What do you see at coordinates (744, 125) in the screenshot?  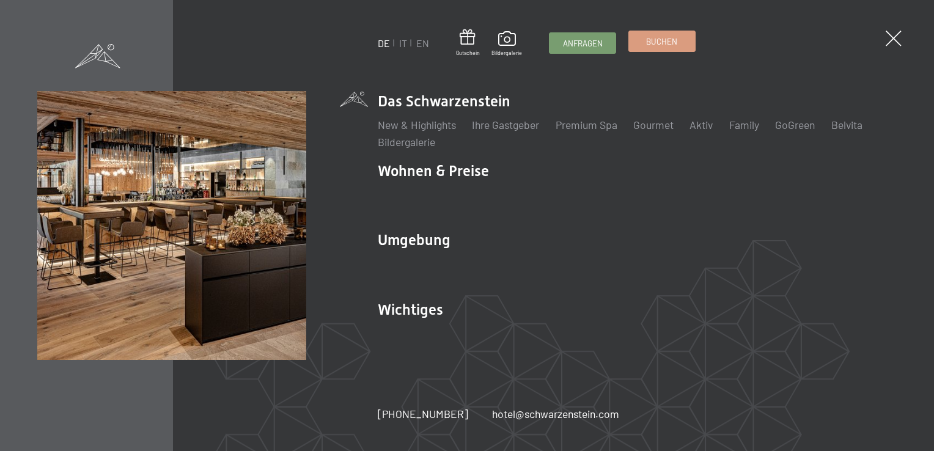 I see `a: Family` at bounding box center [744, 125].